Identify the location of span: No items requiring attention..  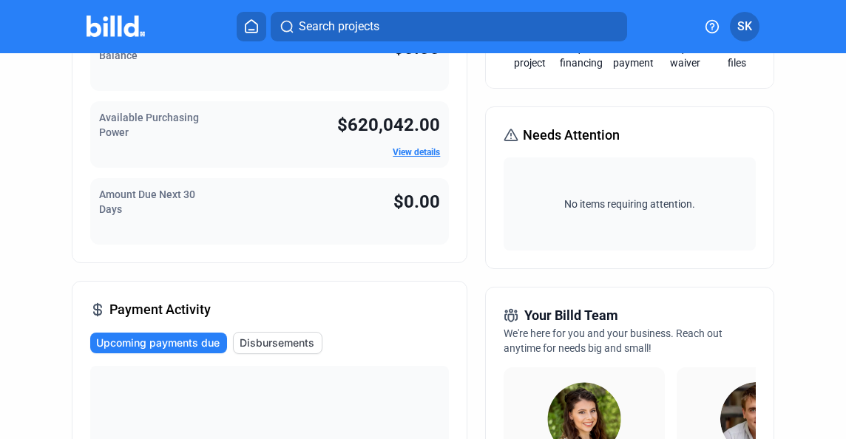
(629, 204).